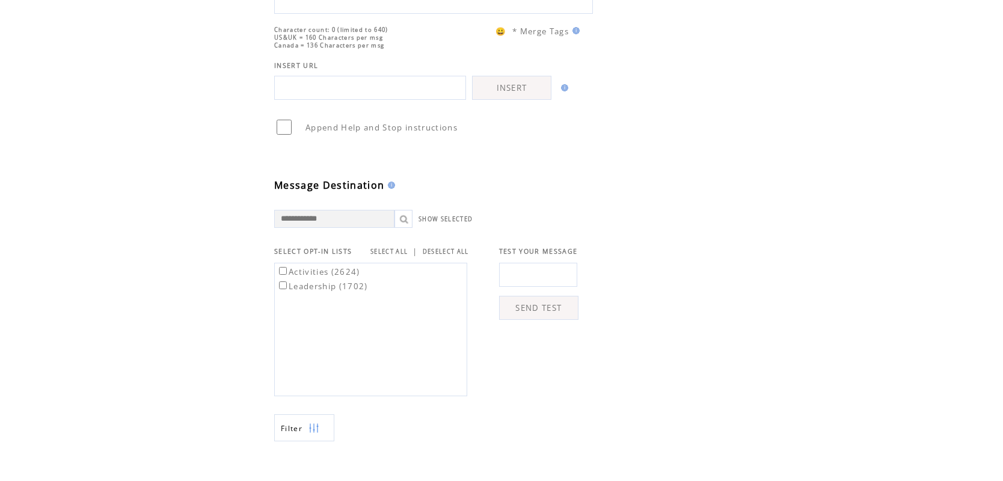 Image resolution: width=1003 pixels, height=481 pixels. What do you see at coordinates (539, 308) in the screenshot?
I see `a: SEND TEST` at bounding box center [539, 308].